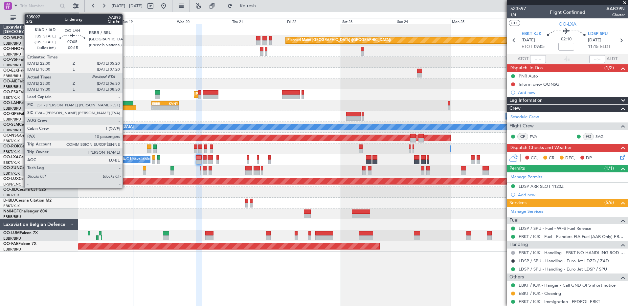 This screenshot has width=628, height=306. What do you see at coordinates (593, 47) in the screenshot?
I see `span: 11:15` at bounding box center [593, 47].